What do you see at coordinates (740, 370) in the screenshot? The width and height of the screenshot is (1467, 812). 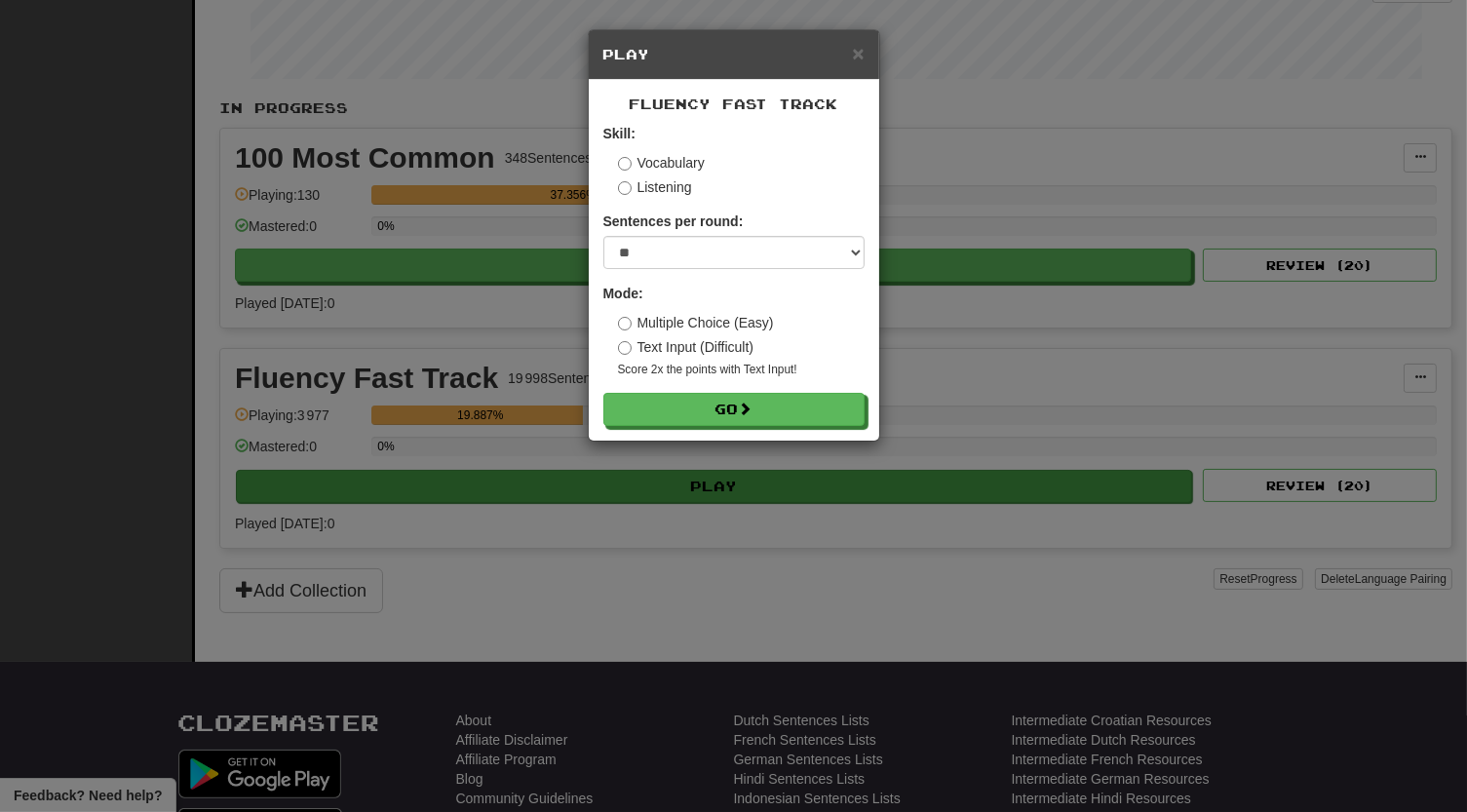 I see `small: Score 2x the points with Text Input !` at bounding box center [740, 370].